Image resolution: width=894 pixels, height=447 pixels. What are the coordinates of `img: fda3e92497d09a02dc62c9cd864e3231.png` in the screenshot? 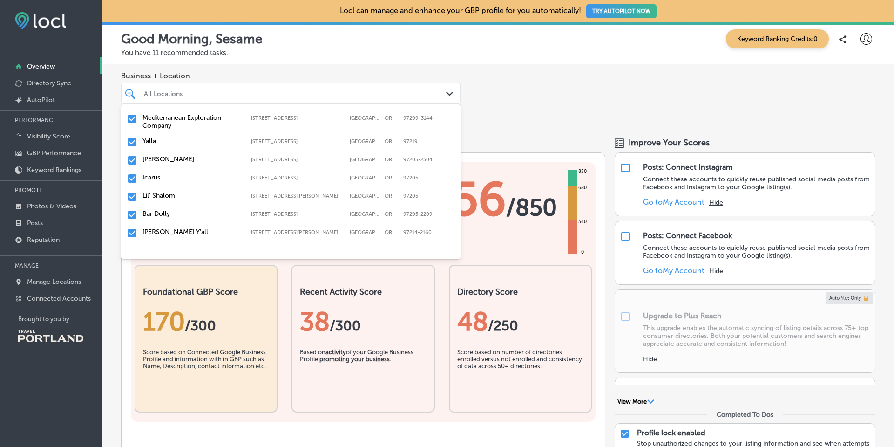 It's located at (41, 20).